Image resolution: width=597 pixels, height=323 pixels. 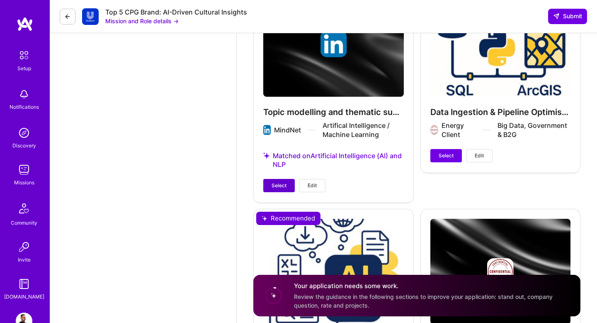 I want to click on img: teamwork, so click(x=24, y=170).